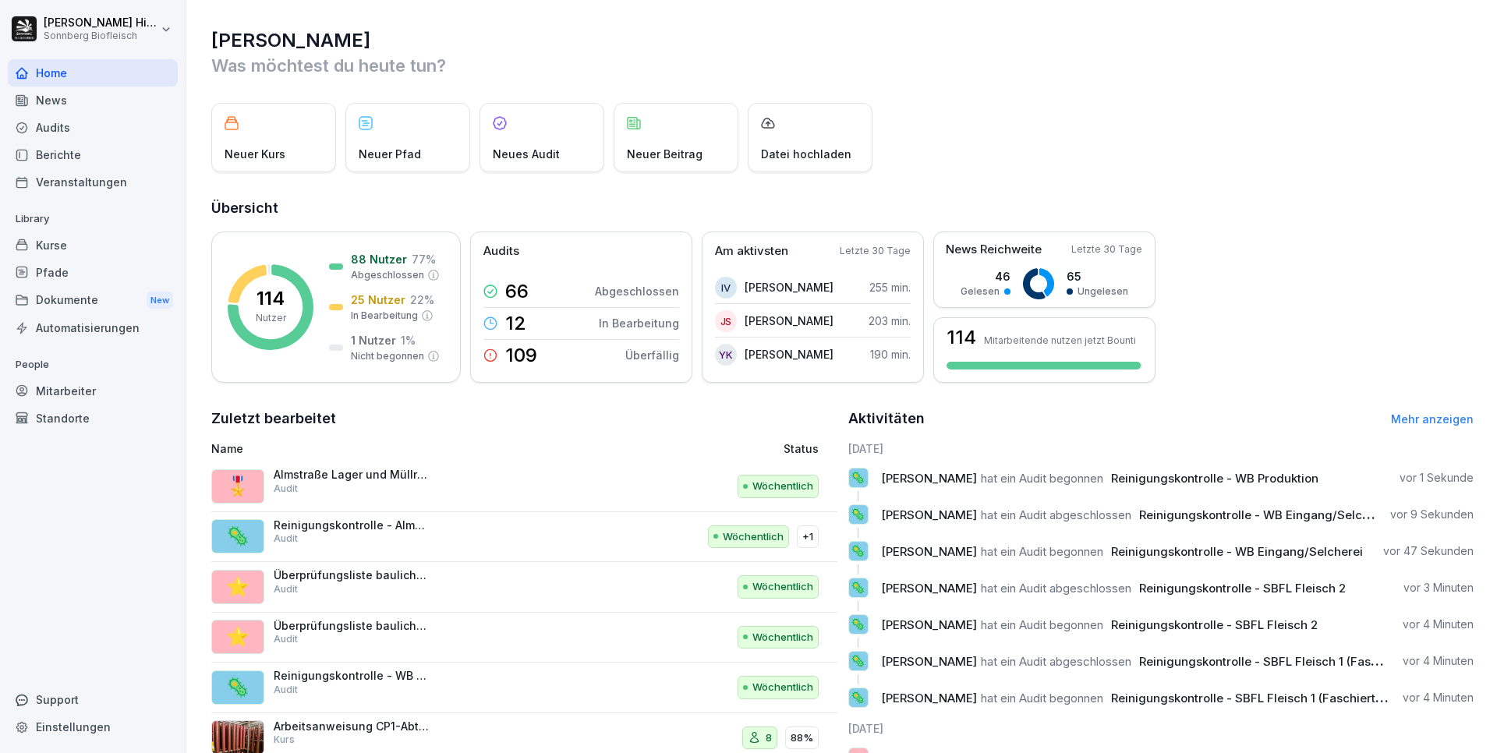 The width and height of the screenshot is (1497, 753). What do you see at coordinates (408, 340) in the screenshot?
I see `p: 1 %` at bounding box center [408, 340].